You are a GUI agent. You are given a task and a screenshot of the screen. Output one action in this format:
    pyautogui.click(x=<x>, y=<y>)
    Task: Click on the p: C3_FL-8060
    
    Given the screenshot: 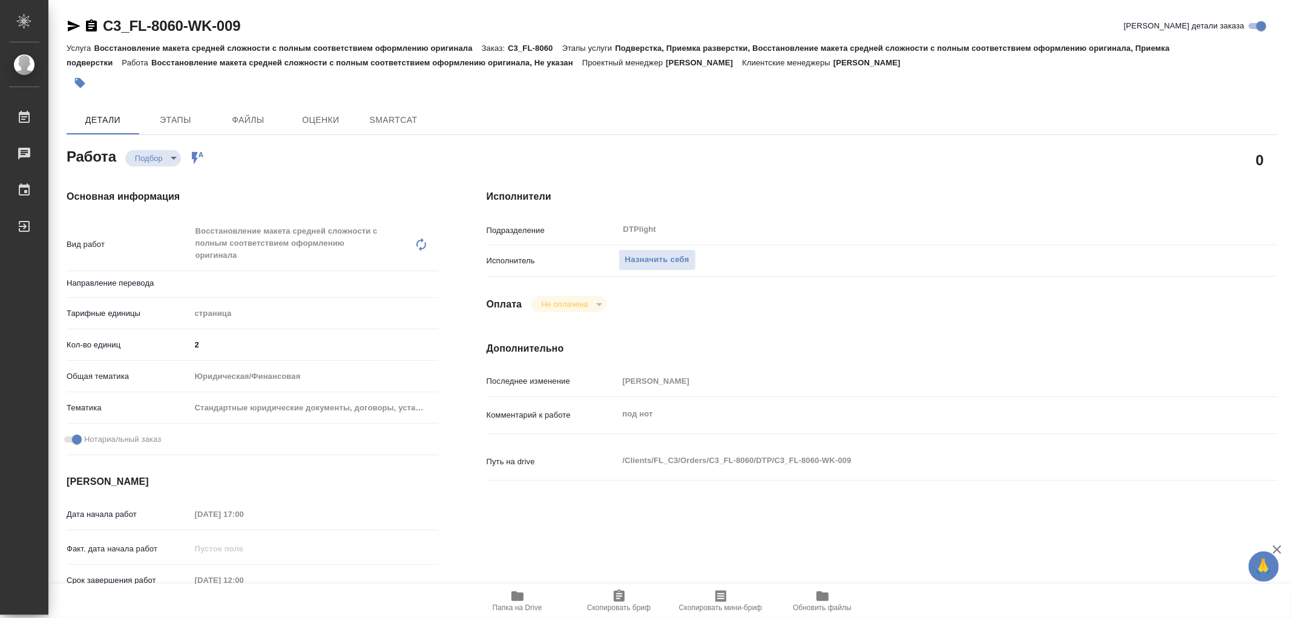 What is the action you would take?
    pyautogui.click(x=535, y=48)
    